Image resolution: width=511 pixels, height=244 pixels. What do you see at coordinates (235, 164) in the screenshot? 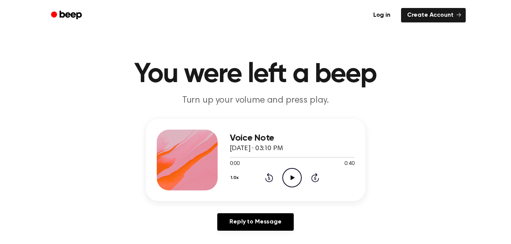
I see `span: 0:00` at bounding box center [235, 164].